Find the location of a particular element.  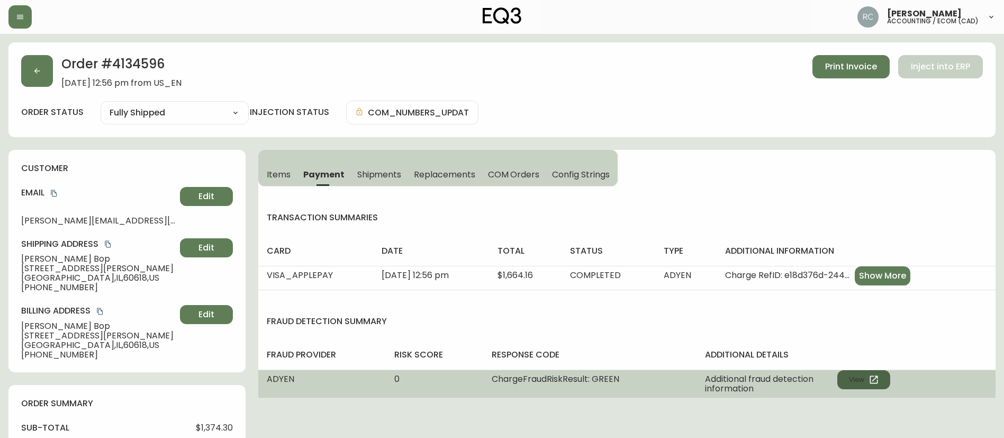

h2: Order # 4134596 is located at coordinates (121, 67).